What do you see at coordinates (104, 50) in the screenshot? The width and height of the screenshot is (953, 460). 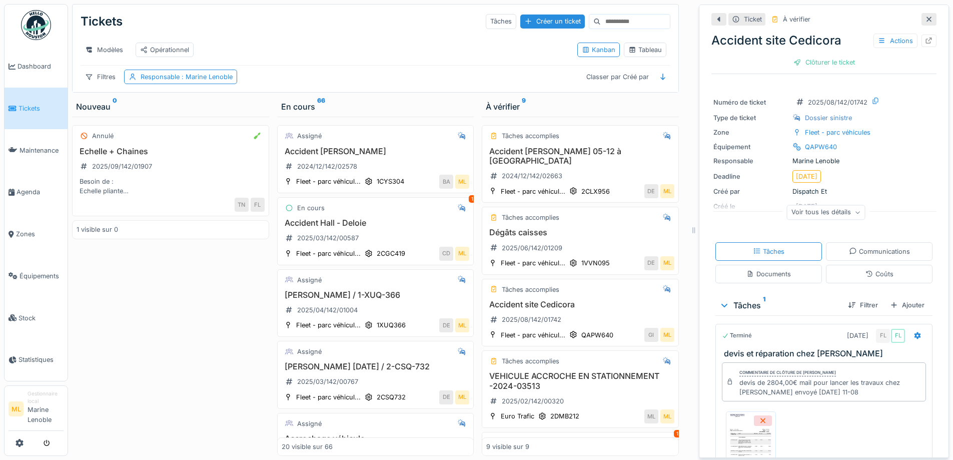 I see `div: Modèles` at bounding box center [104, 50].